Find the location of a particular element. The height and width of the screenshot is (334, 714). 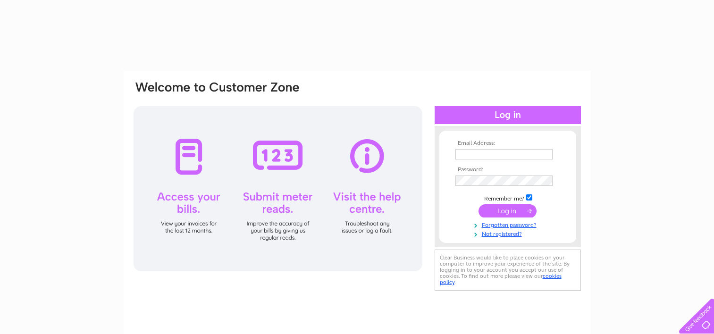

th: Password: is located at coordinates (508, 170).